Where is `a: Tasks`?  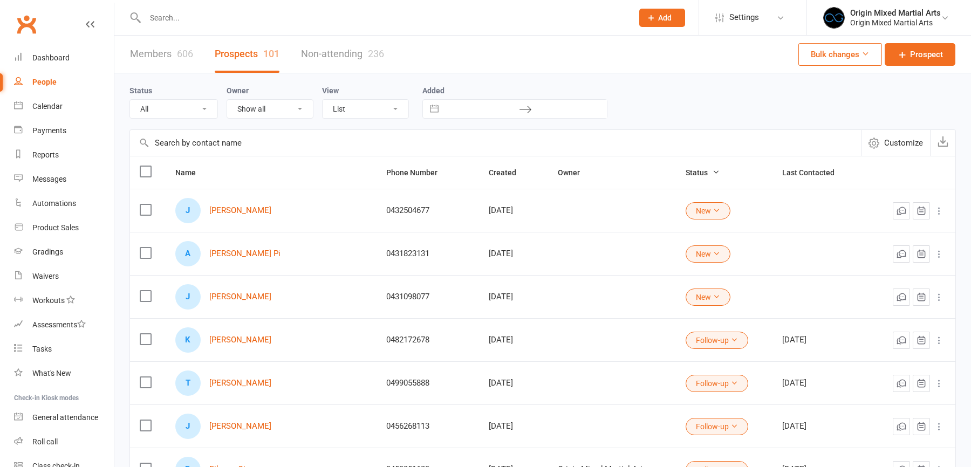 a: Tasks is located at coordinates (64, 349).